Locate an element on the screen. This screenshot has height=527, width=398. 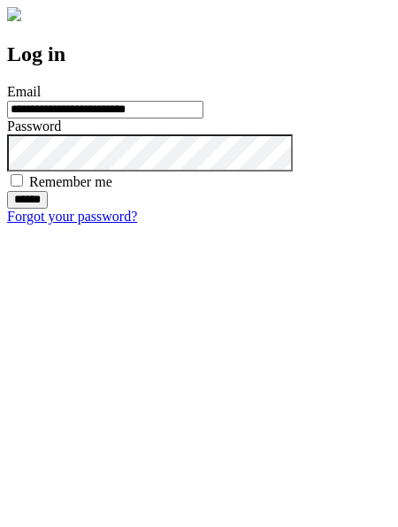
h2: Log in is located at coordinates (199, 54).